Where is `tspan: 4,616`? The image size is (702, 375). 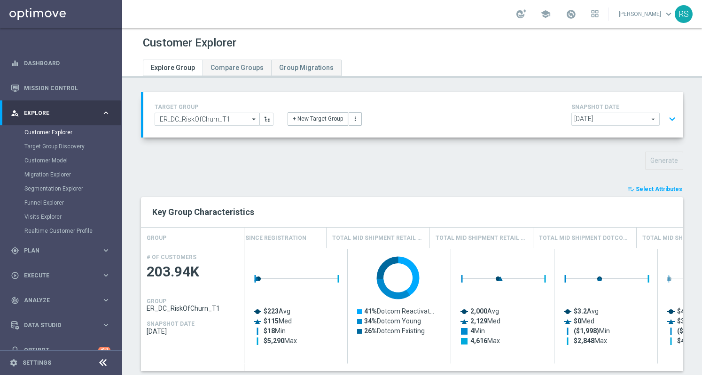
tspan: 4,616 is located at coordinates (479, 341).